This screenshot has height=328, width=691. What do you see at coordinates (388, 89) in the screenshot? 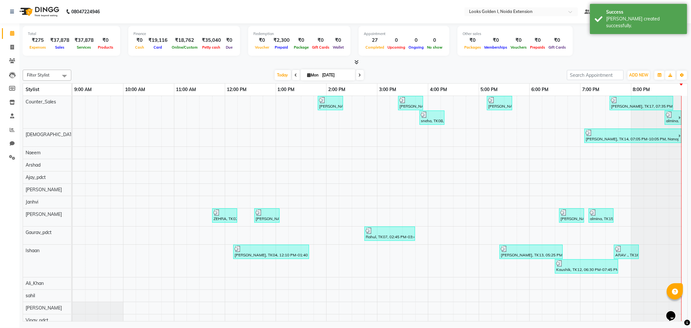
I see `a: 3:00 PM` at bounding box center [388, 89].